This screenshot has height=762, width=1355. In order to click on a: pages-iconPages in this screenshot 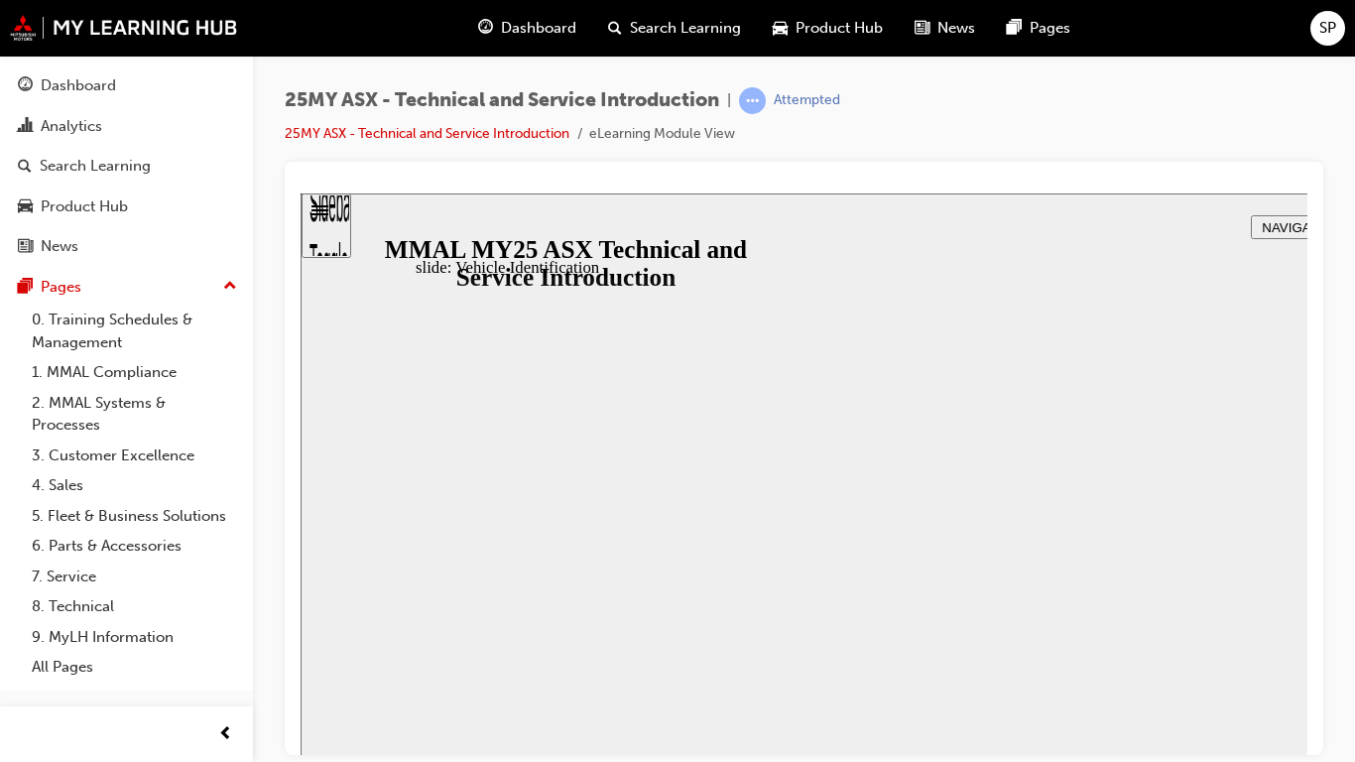, I will do `click(1039, 28)`.